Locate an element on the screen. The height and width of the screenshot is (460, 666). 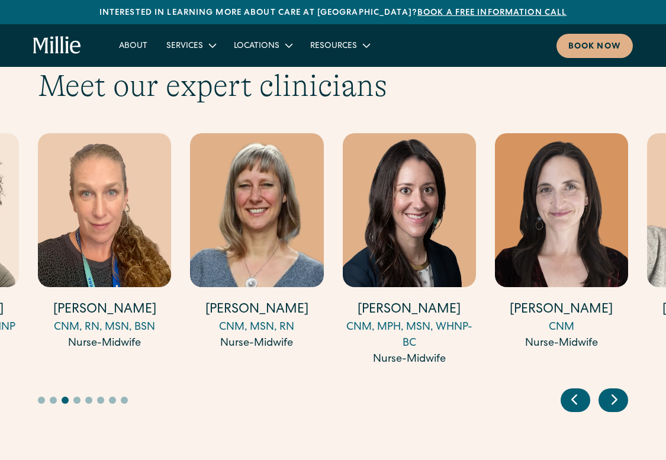
a: home is located at coordinates (57, 45).